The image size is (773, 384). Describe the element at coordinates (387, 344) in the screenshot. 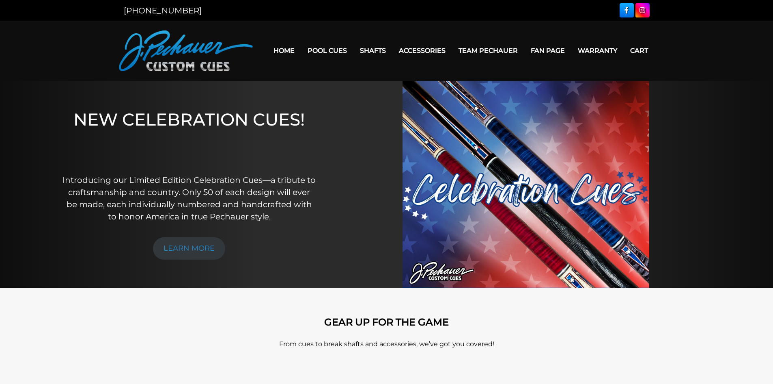

I see `p: From cues to break shafts and accessories, we’ve got you covered!` at that location.